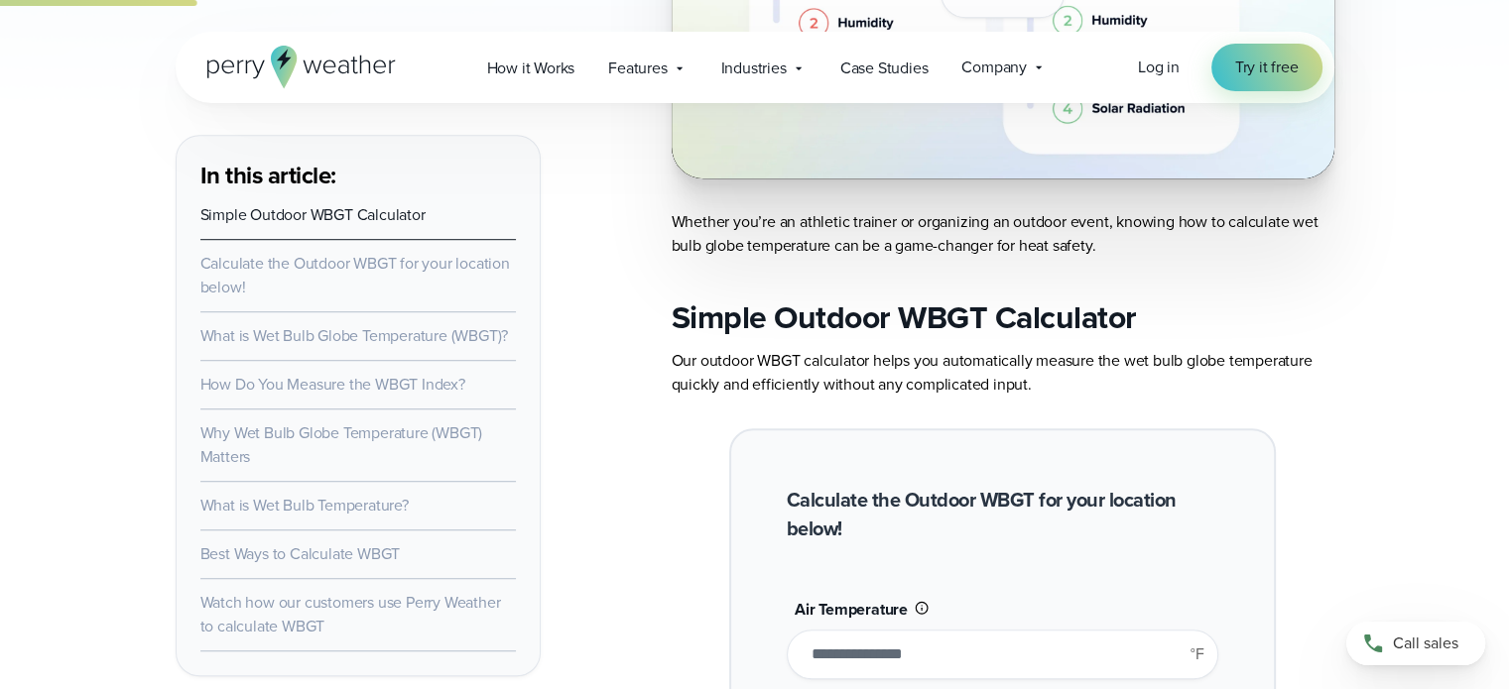  What do you see at coordinates (358, 176) in the screenshot?
I see `h3: In this article:` at bounding box center [358, 176].